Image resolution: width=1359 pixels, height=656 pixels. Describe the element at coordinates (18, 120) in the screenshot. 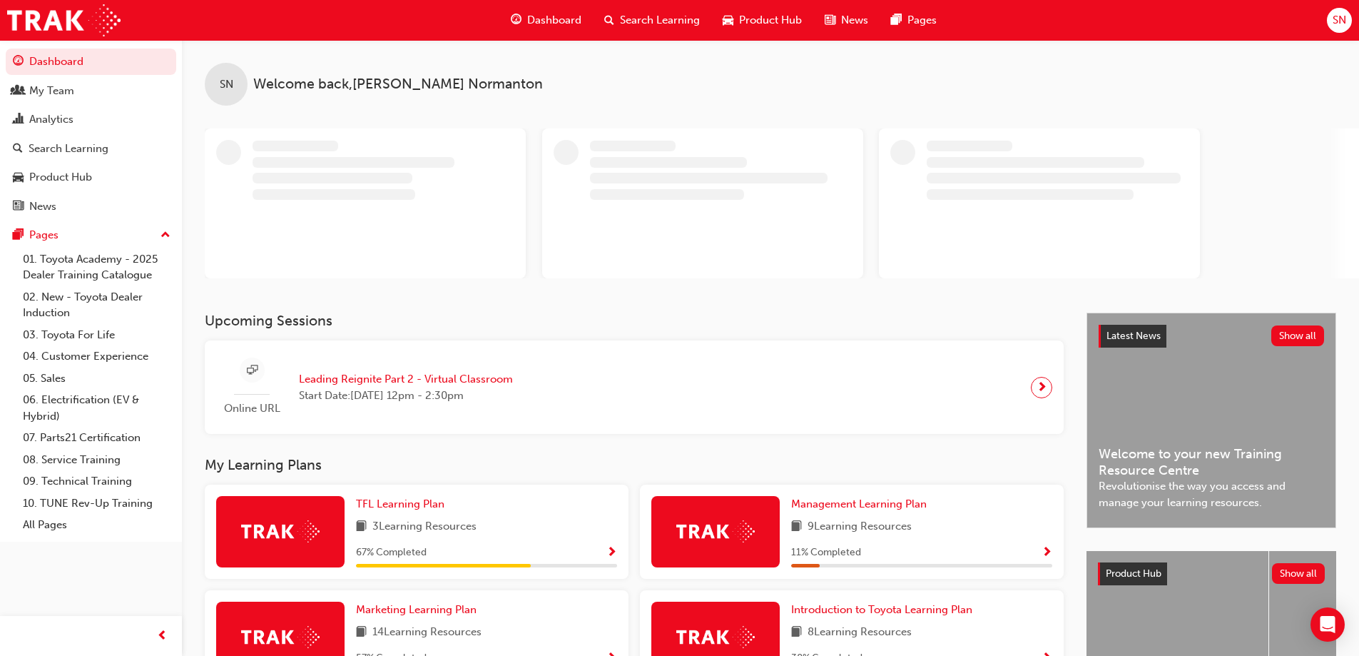

I see `span: chart-icon` at that location.